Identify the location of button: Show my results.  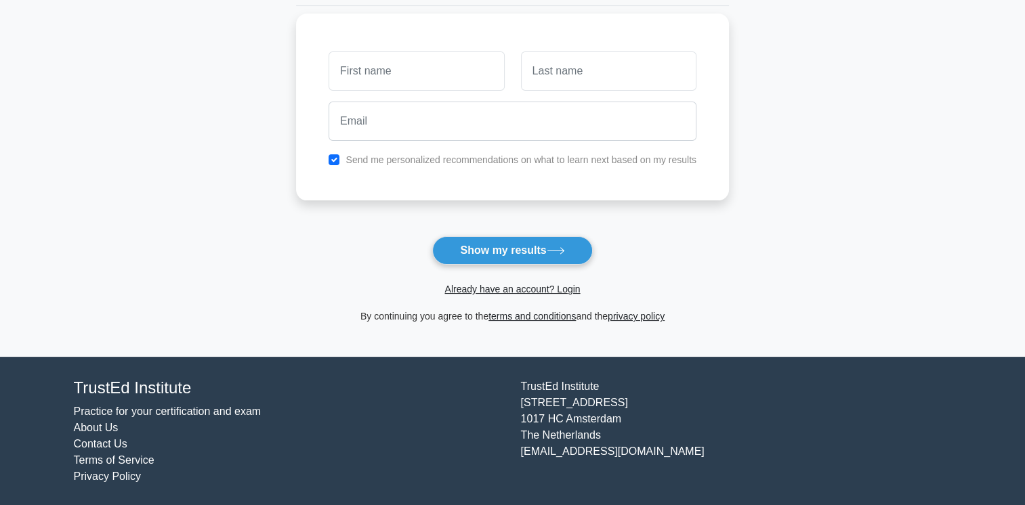
(512, 251).